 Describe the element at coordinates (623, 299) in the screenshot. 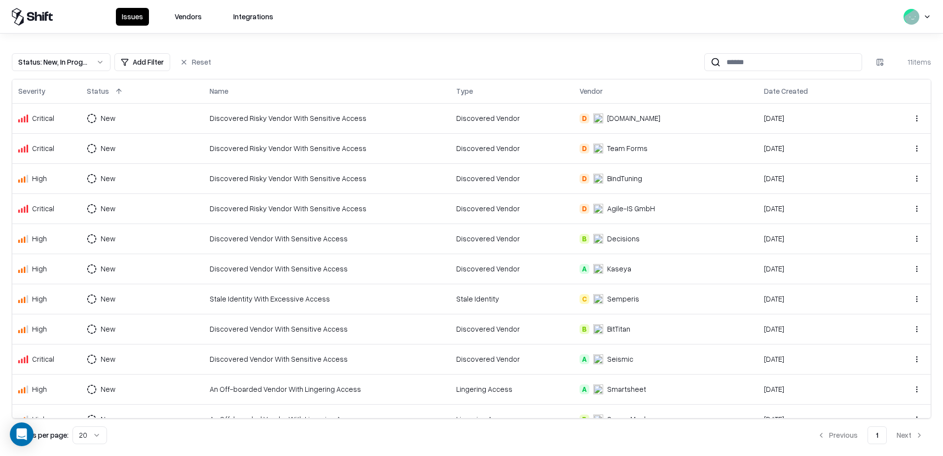

I see `div: Semperis` at that location.